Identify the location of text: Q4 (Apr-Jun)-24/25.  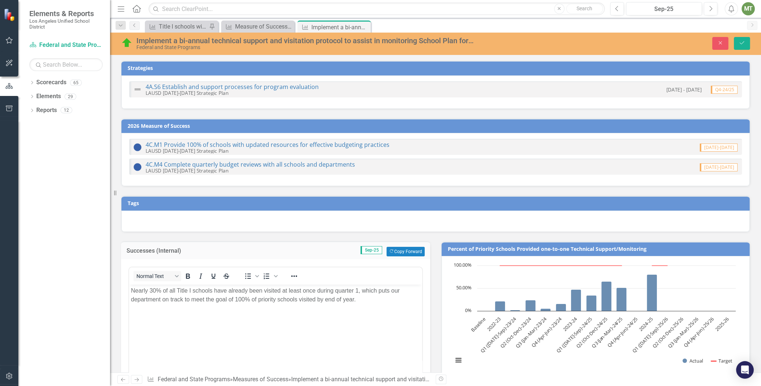
(622, 333).